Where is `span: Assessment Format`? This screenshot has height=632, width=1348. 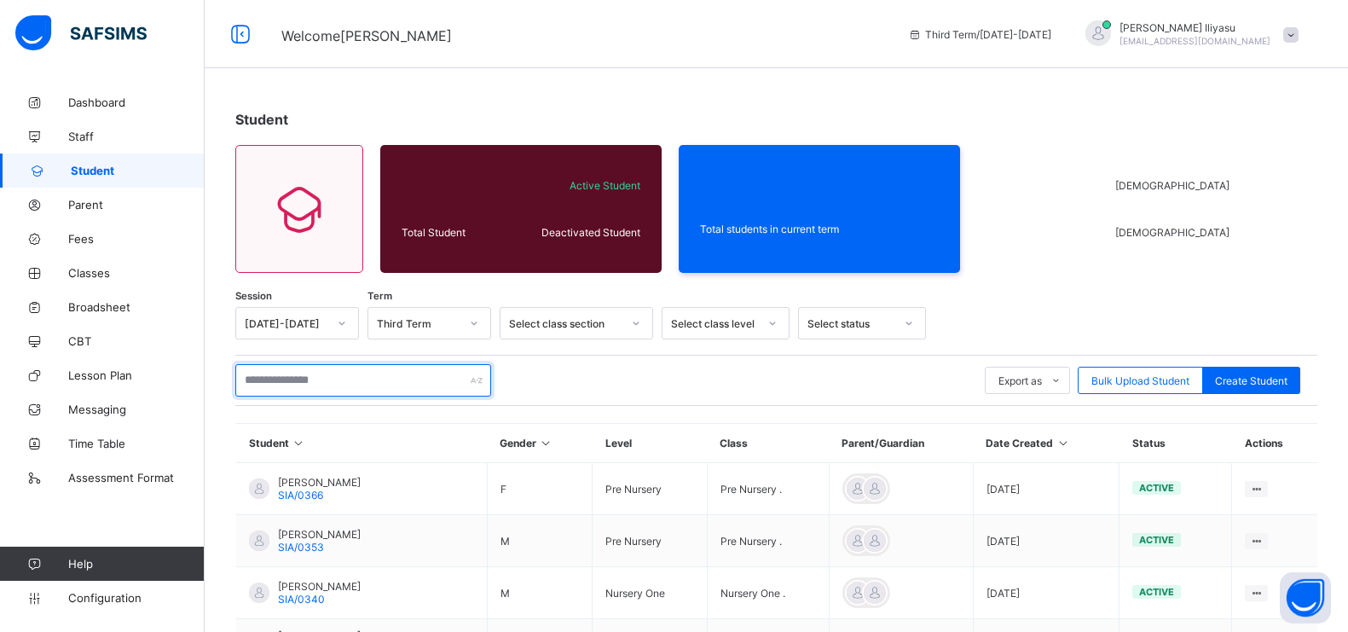
span: Assessment Format is located at coordinates (136, 478).